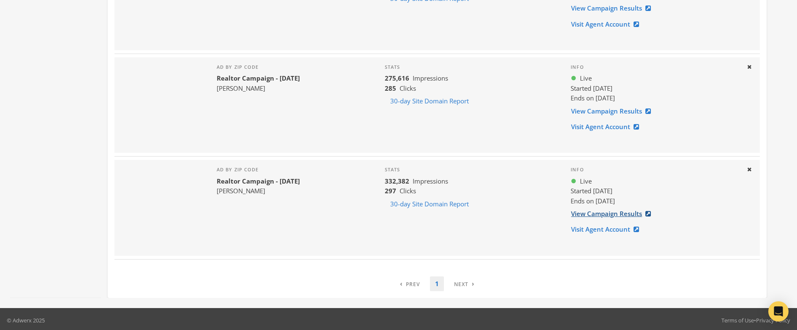  Describe the element at coordinates (437, 284) in the screenshot. I see `a: 1` at that location.